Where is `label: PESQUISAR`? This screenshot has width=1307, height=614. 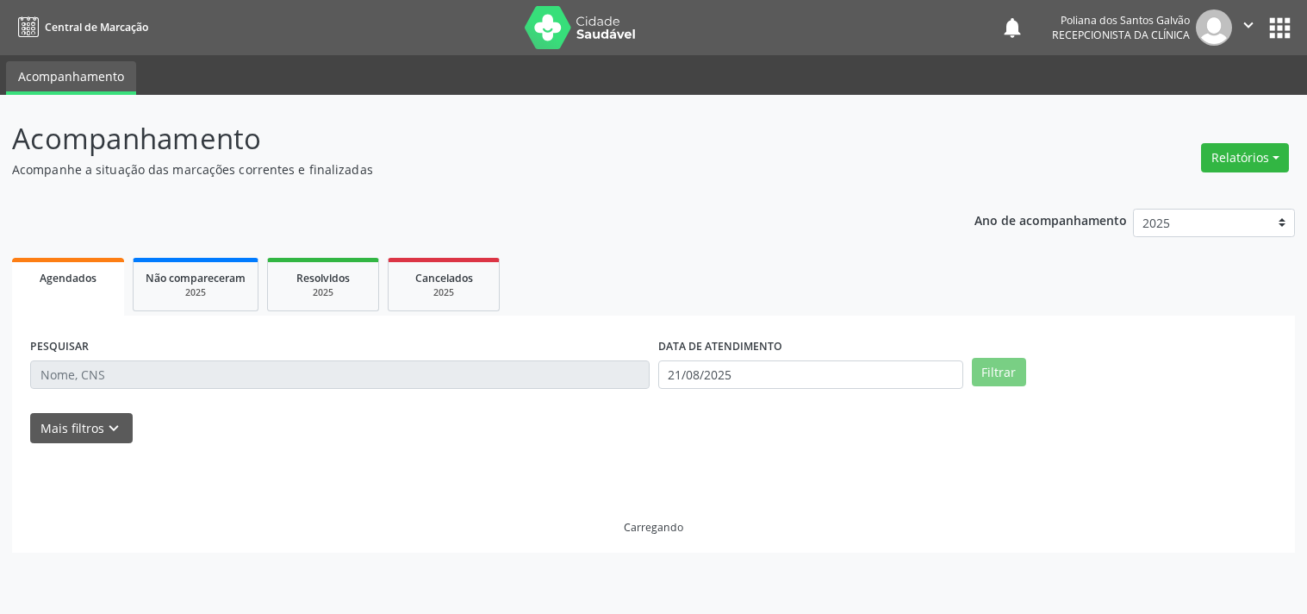
label: PESQUISAR is located at coordinates (59, 346).